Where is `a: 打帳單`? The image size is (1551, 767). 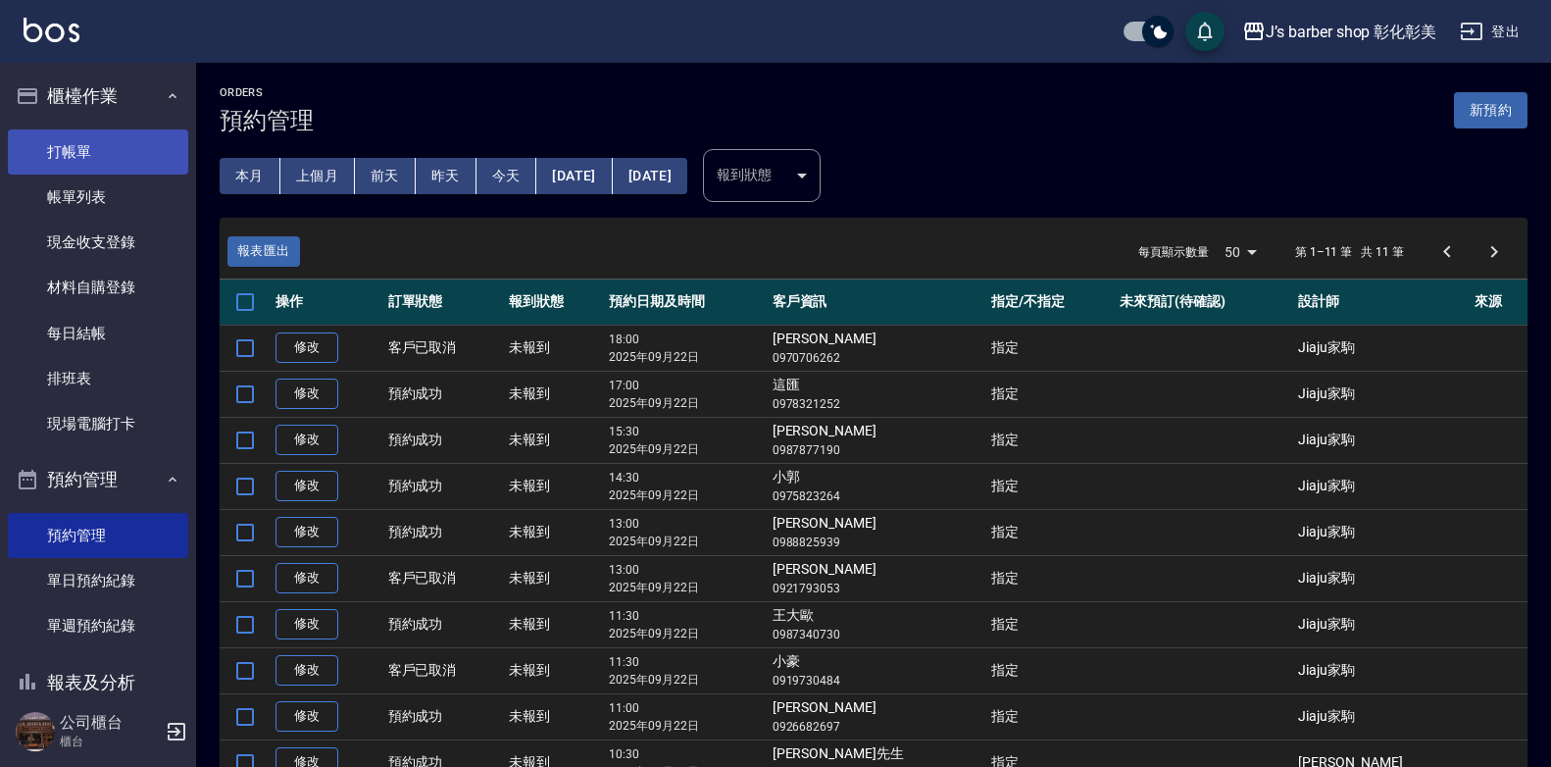 a: 打帳單 is located at coordinates (98, 152).